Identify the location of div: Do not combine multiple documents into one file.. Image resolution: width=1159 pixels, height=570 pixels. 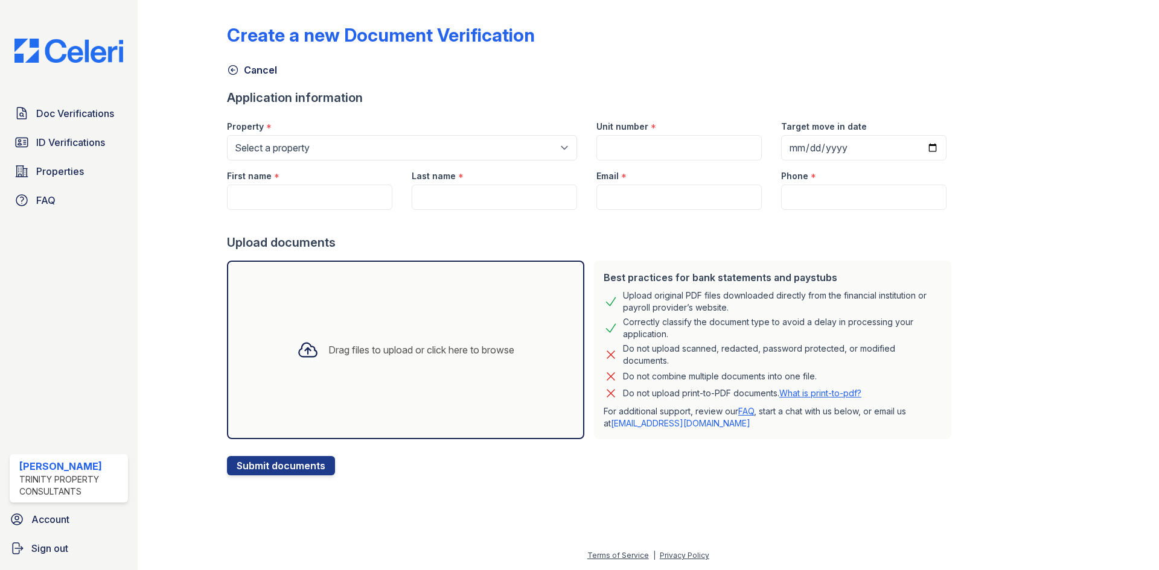
(719, 377).